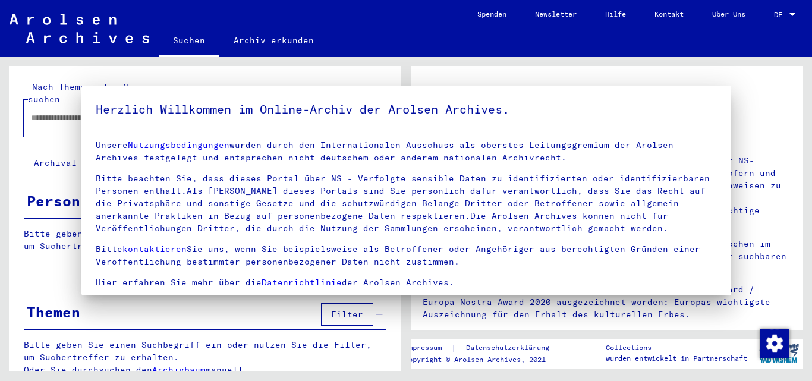  I want to click on p: Unsere wurden durch den Internationalen Ausschuss als oberstes Leitungsgremium der Arolsen Archiv..., so click(406, 152).